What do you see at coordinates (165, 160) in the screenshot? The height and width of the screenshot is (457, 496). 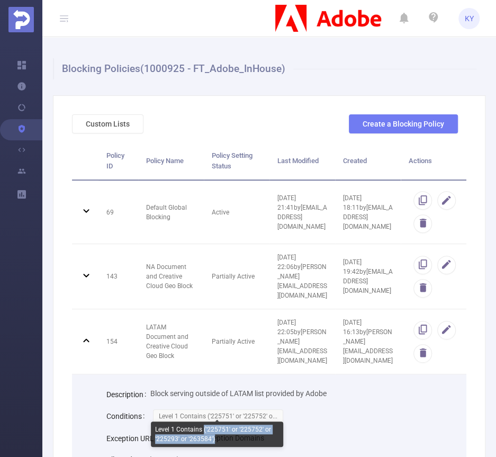 I see `span: Policy Name` at bounding box center [165, 160].